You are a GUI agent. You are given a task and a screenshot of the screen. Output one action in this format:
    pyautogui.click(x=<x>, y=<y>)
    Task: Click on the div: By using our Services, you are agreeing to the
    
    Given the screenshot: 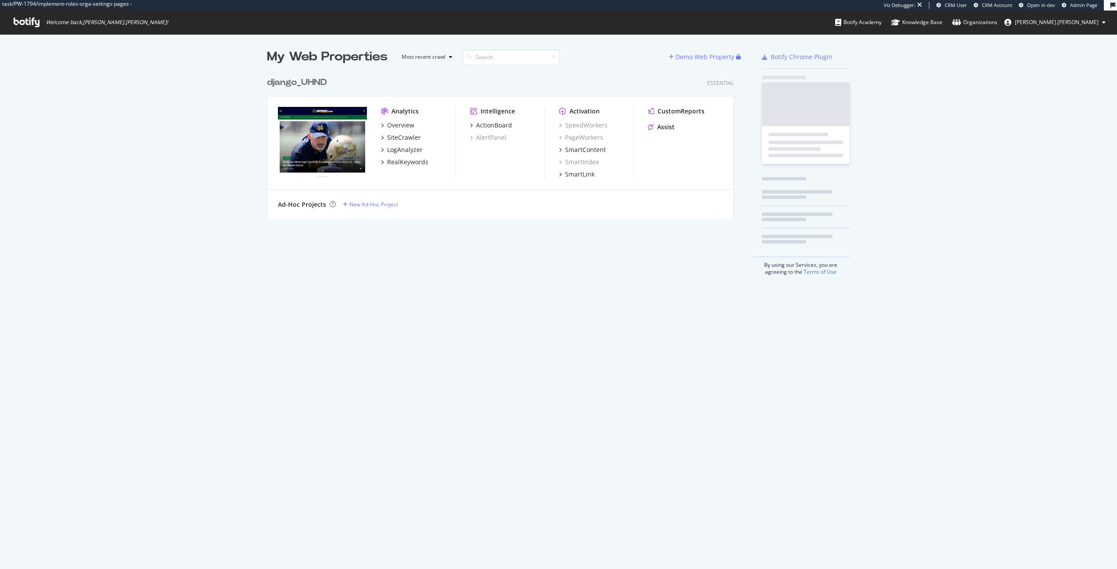 What is the action you would take?
    pyautogui.click(x=800, y=266)
    